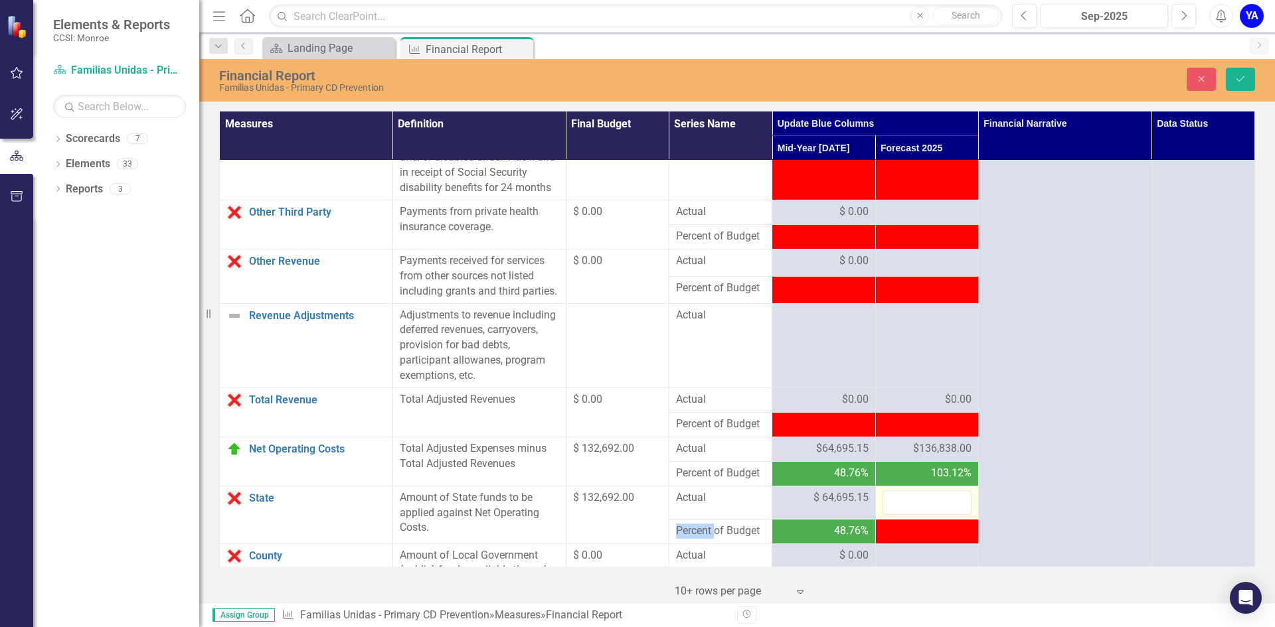  Describe the element at coordinates (1104, 16) in the screenshot. I see `button: Sep-2025` at that location.